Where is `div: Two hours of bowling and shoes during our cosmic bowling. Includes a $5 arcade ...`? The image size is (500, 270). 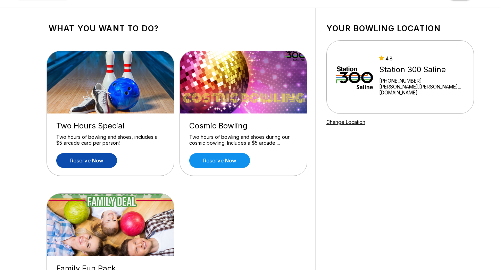 div: Two hours of bowling and shoes during our cosmic bowling. Includes a $5 arcade ... is located at coordinates (243, 140).